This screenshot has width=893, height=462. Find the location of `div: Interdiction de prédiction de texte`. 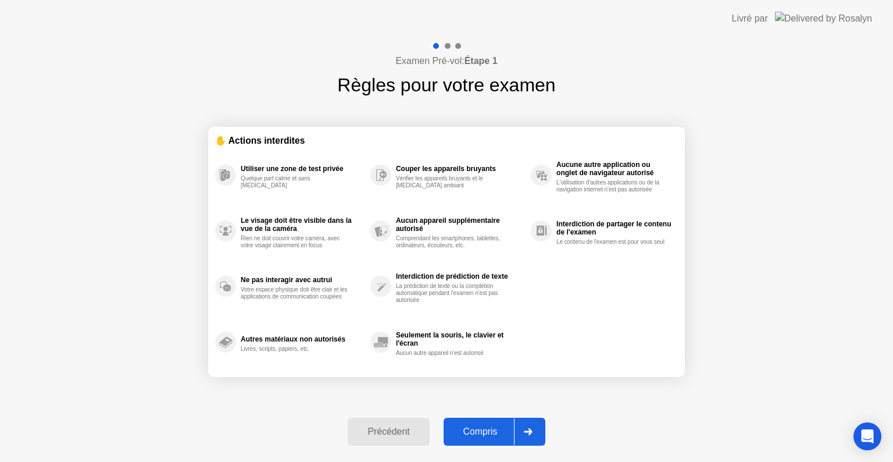

div: Interdiction de prédiction de texte is located at coordinates (461, 276).